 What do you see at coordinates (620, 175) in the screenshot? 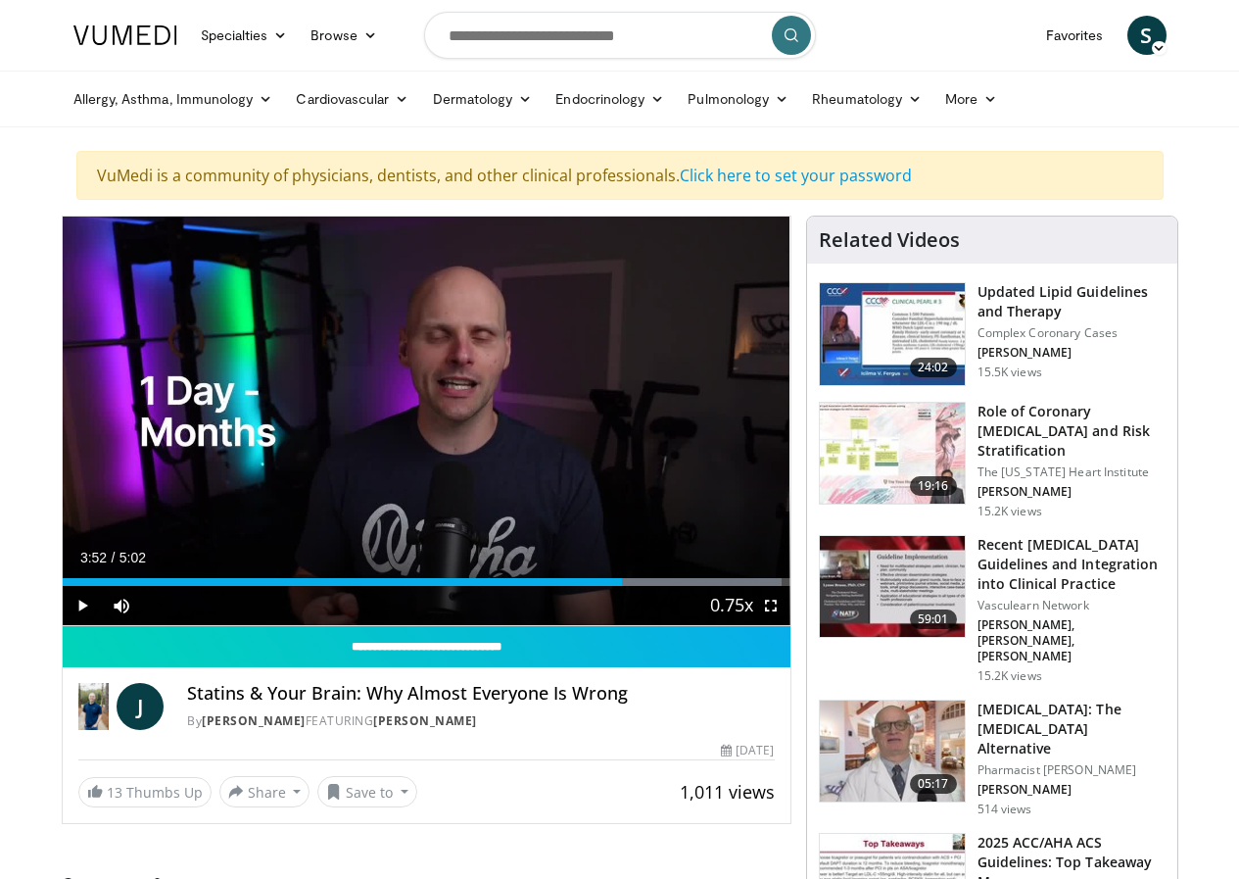
I see `div: VuMedi is a community of physicians, dentists, and other clinical professionals.` at bounding box center [620, 175].